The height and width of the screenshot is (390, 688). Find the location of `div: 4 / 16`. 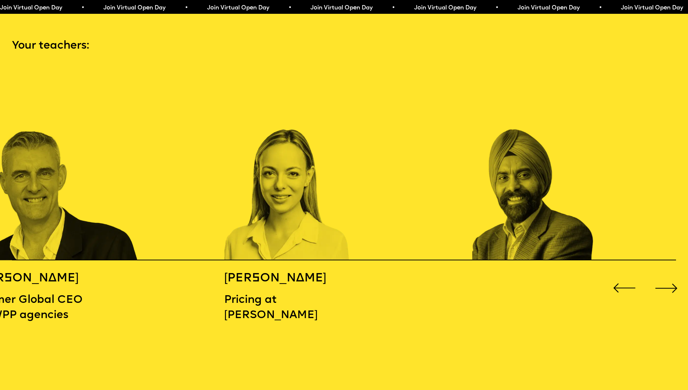

div: 4 / 16 is located at coordinates (307, 164).